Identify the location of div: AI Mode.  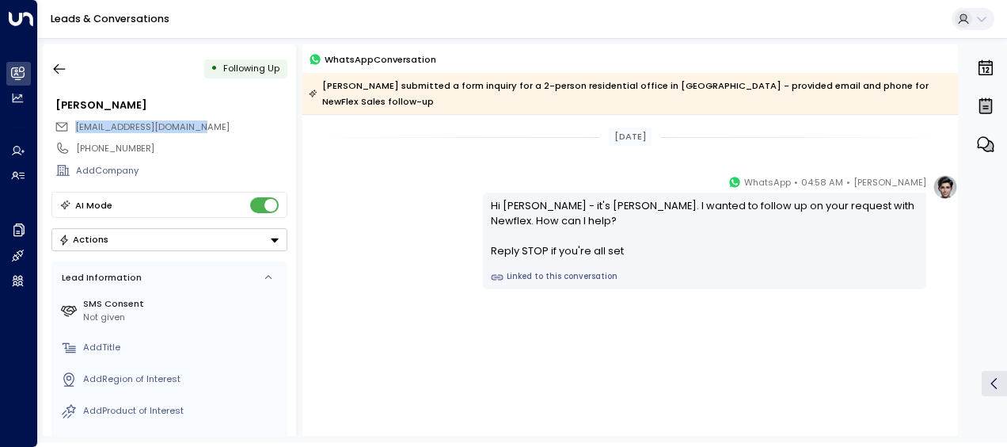
(93, 205).